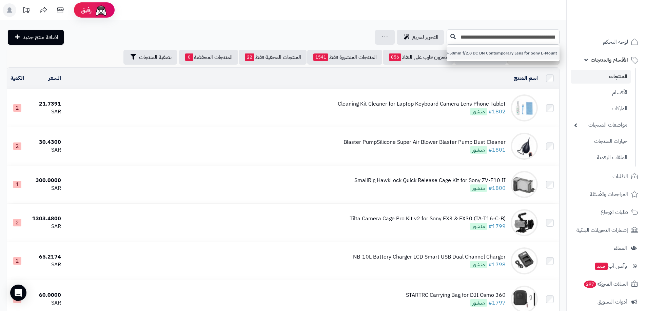 The image size is (646, 311). What do you see at coordinates (610, 266) in the screenshot?
I see `span: وآتس آب` at bounding box center [610, 266].